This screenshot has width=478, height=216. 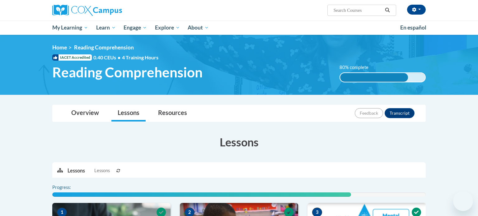 I want to click on span: Lessons, so click(x=102, y=171).